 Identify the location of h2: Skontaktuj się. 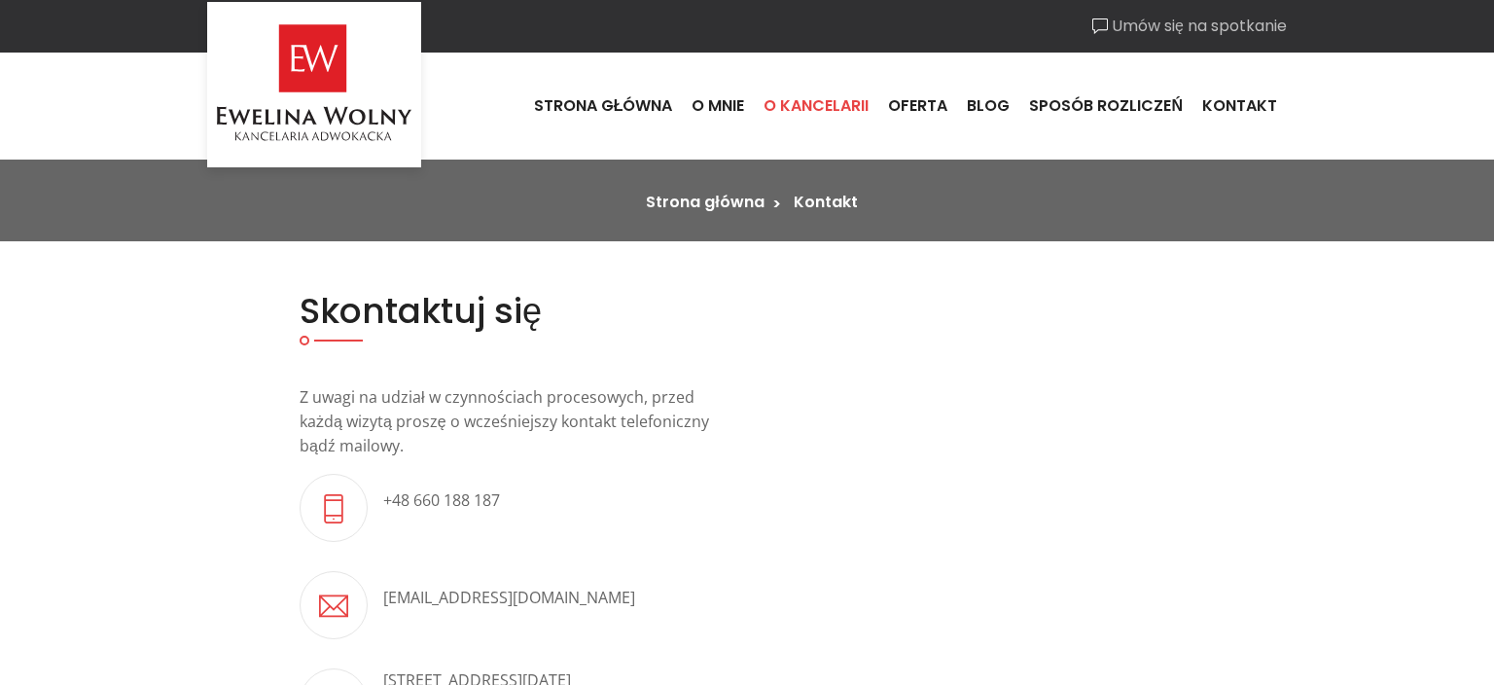
(515, 310).